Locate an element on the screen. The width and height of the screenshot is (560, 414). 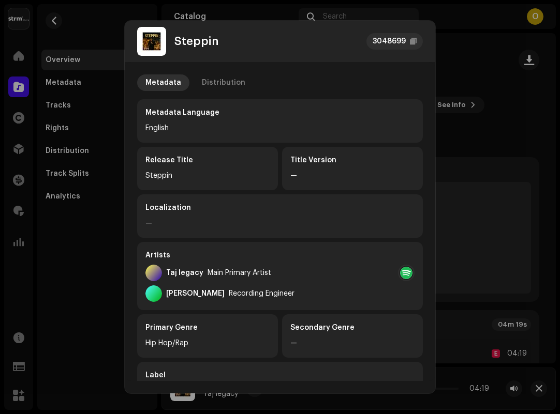
div: Label is located at coordinates (280, 376).